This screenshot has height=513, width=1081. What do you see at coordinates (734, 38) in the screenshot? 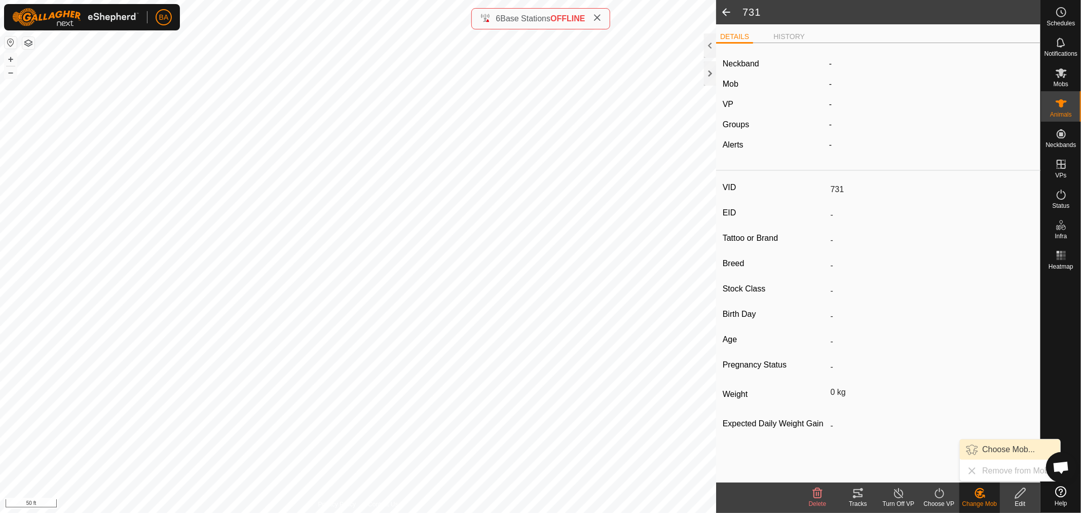
I see `li: DETAILS` at bounding box center [734, 38].